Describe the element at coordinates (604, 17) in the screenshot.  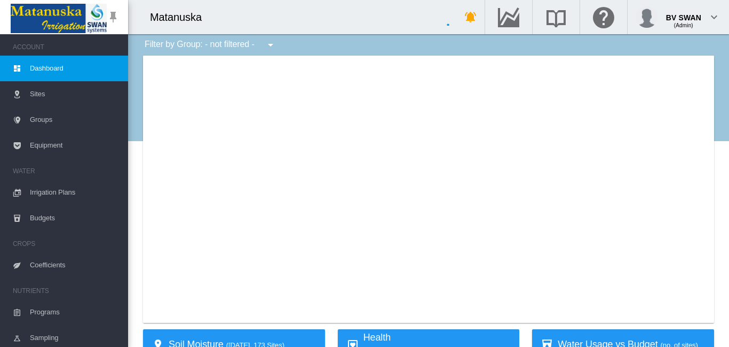
I see `md-icon: Click here for help` at that location.